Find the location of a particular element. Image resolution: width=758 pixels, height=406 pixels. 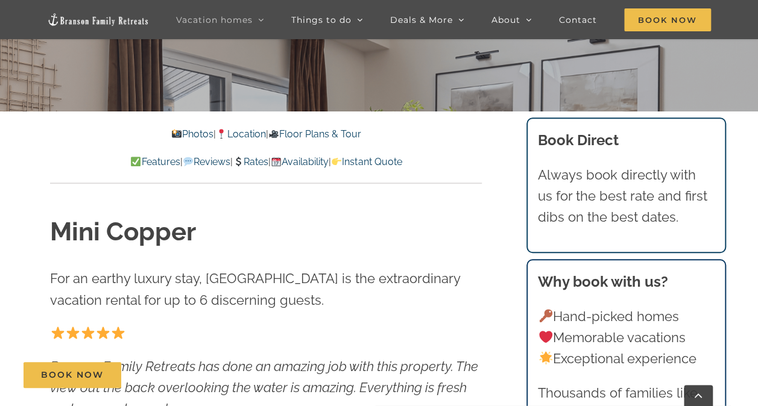

a: Reviews is located at coordinates (205, 162).